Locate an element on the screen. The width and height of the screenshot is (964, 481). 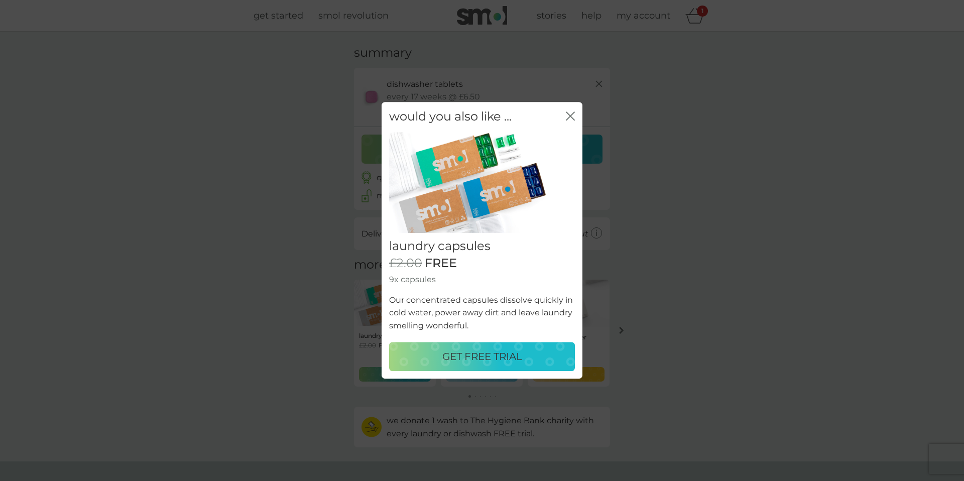
h2: laundry capsules is located at coordinates (482, 247).